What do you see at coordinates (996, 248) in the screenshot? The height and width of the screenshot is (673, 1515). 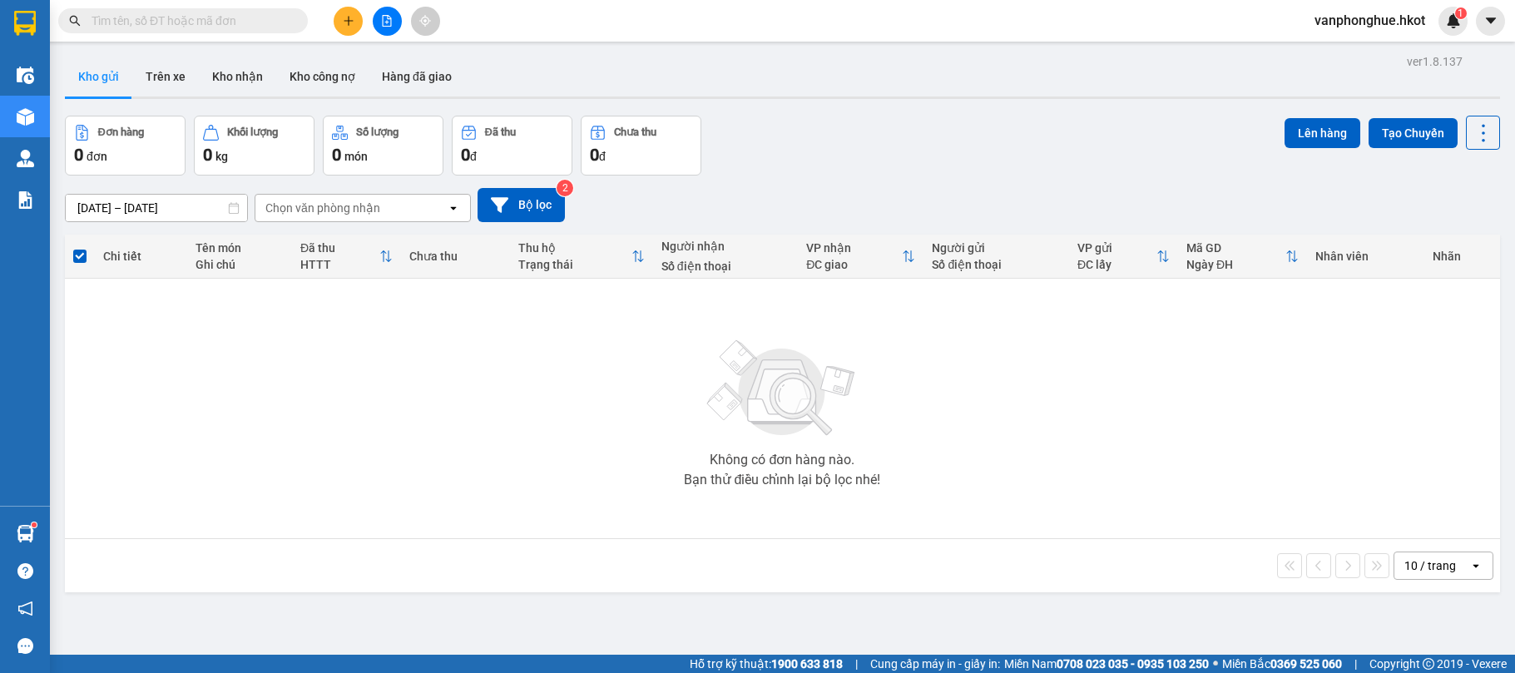 I see `div: Người gửi` at bounding box center [996, 248].